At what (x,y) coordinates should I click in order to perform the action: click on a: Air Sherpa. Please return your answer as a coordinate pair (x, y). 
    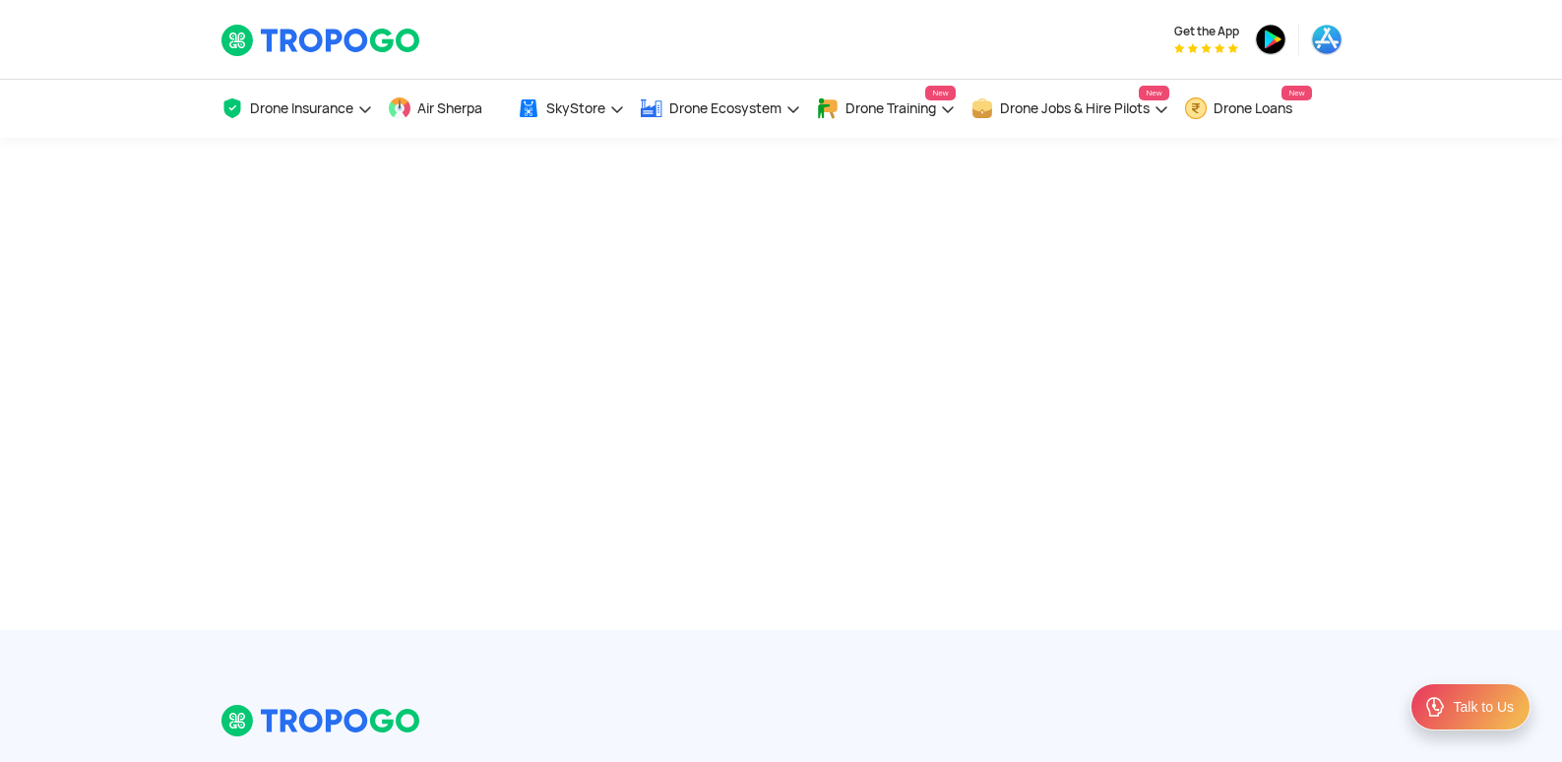
    Looking at the image, I should click on (445, 108).